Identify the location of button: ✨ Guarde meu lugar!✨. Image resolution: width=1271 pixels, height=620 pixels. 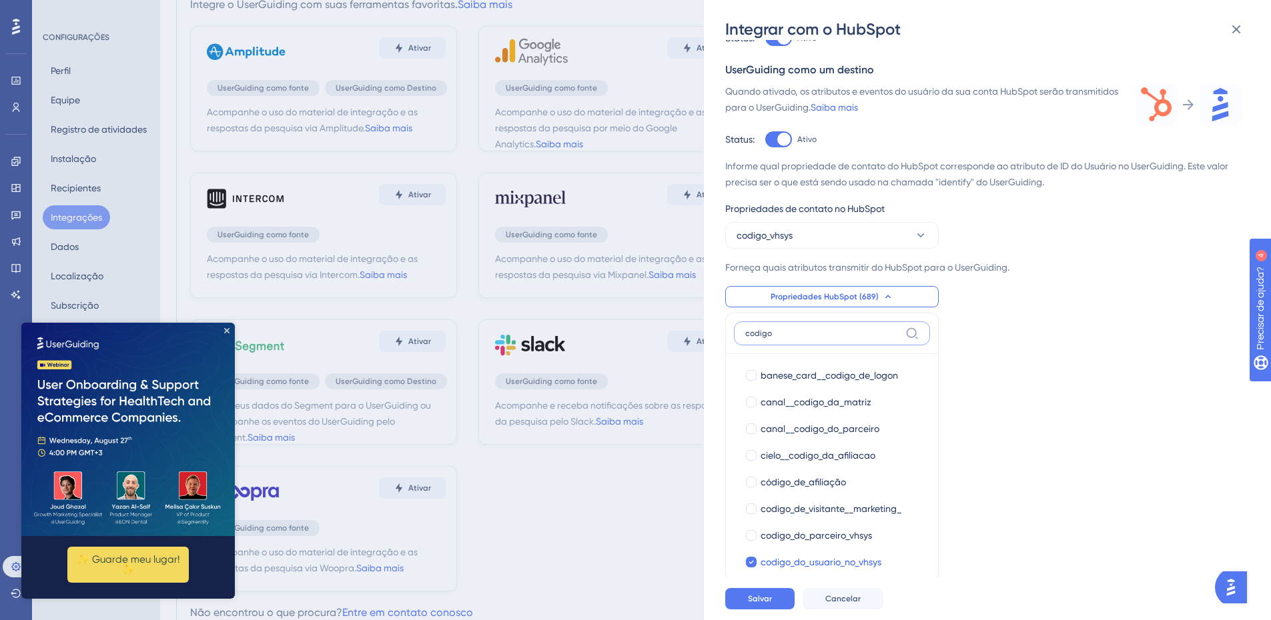
(107, 242).